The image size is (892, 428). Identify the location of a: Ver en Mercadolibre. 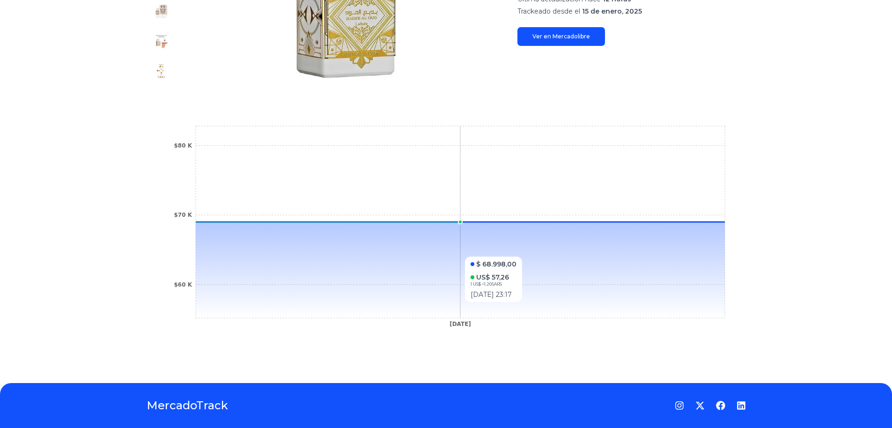
(561, 37).